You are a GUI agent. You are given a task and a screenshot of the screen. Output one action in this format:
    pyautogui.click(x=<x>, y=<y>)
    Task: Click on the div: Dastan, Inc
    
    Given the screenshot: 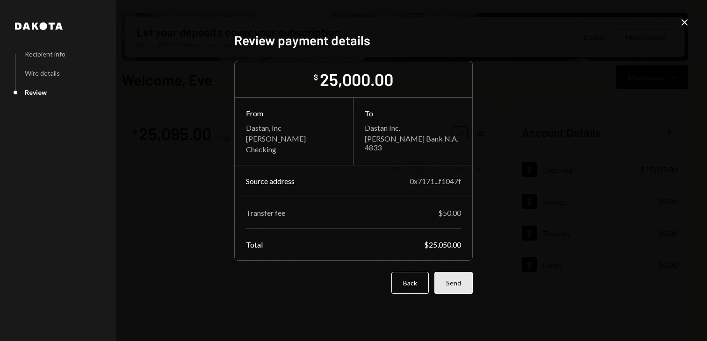 What is the action you would take?
    pyautogui.click(x=294, y=128)
    